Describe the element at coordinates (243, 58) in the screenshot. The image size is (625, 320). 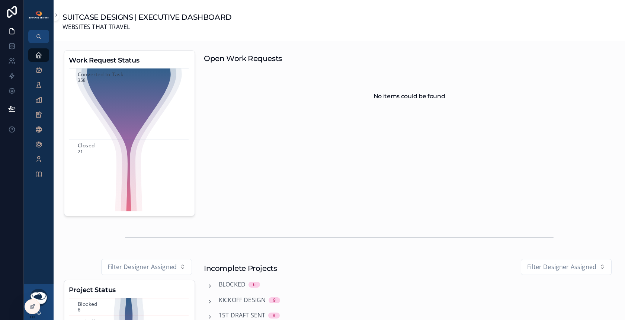
I see `h1: Open Work Requests` at that location.